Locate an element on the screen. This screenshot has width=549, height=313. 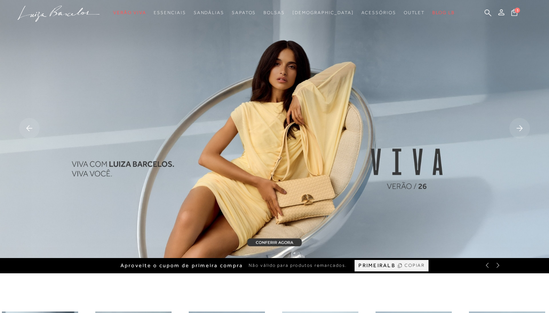
span: COPIAR is located at coordinates (415, 265).